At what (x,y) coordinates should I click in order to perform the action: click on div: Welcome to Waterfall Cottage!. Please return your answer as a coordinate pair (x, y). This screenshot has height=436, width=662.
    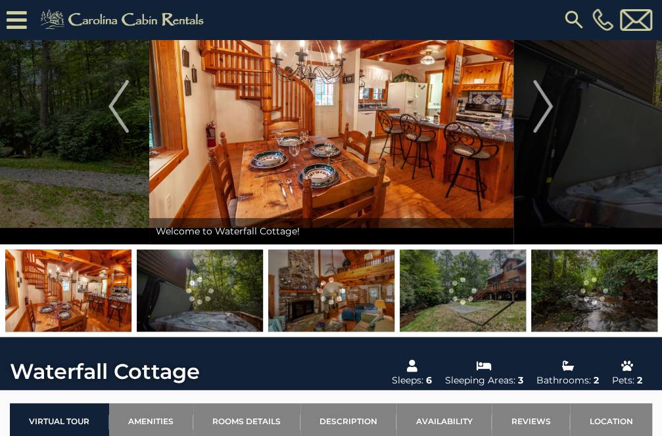
    Looking at the image, I should click on (331, 231).